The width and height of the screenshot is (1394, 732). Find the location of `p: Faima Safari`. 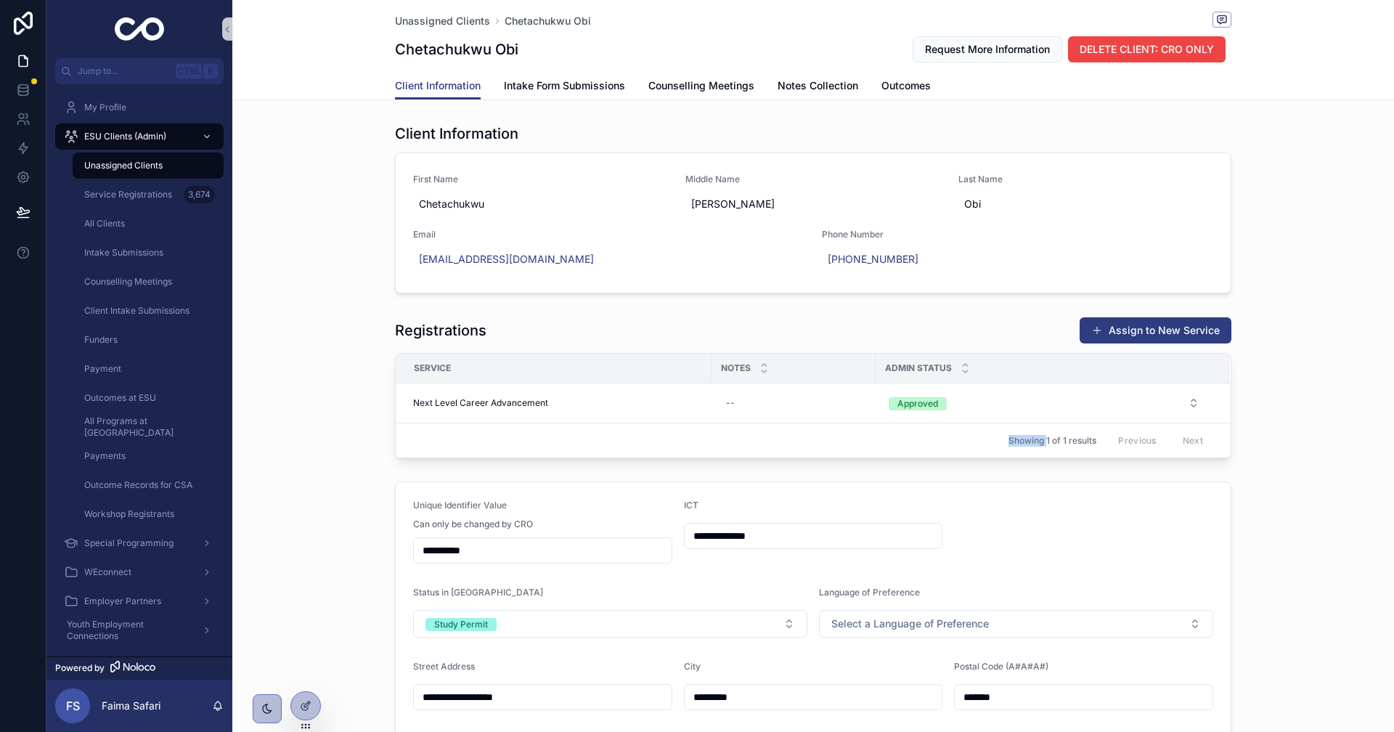

p: Faima Safari is located at coordinates (131, 706).